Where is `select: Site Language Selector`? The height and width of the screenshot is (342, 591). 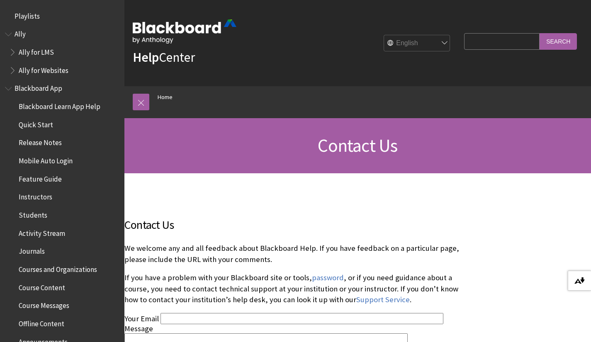 select: Site Language Selector is located at coordinates (417, 44).